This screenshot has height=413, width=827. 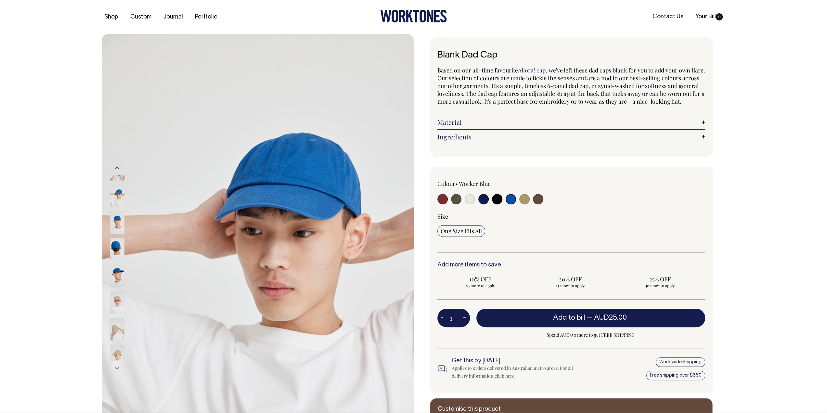 I want to click on h6: Add more items to save, so click(x=572, y=265).